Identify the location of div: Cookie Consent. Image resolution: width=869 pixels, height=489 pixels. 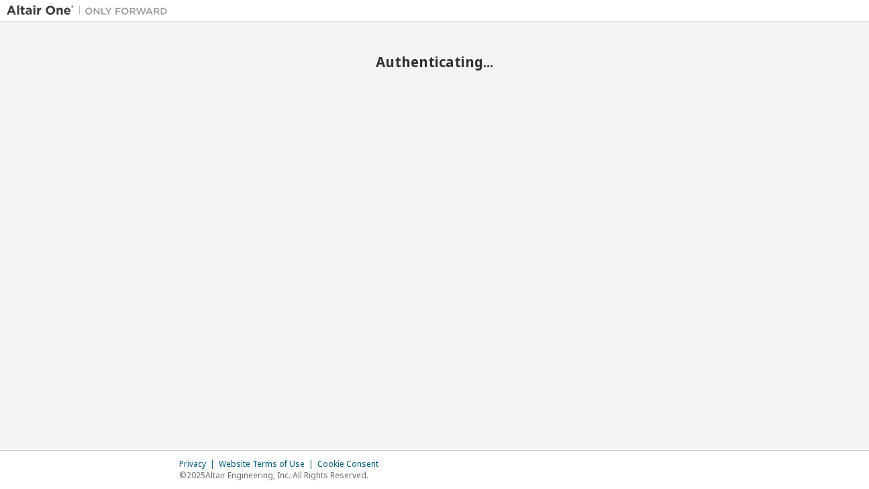
(352, 464).